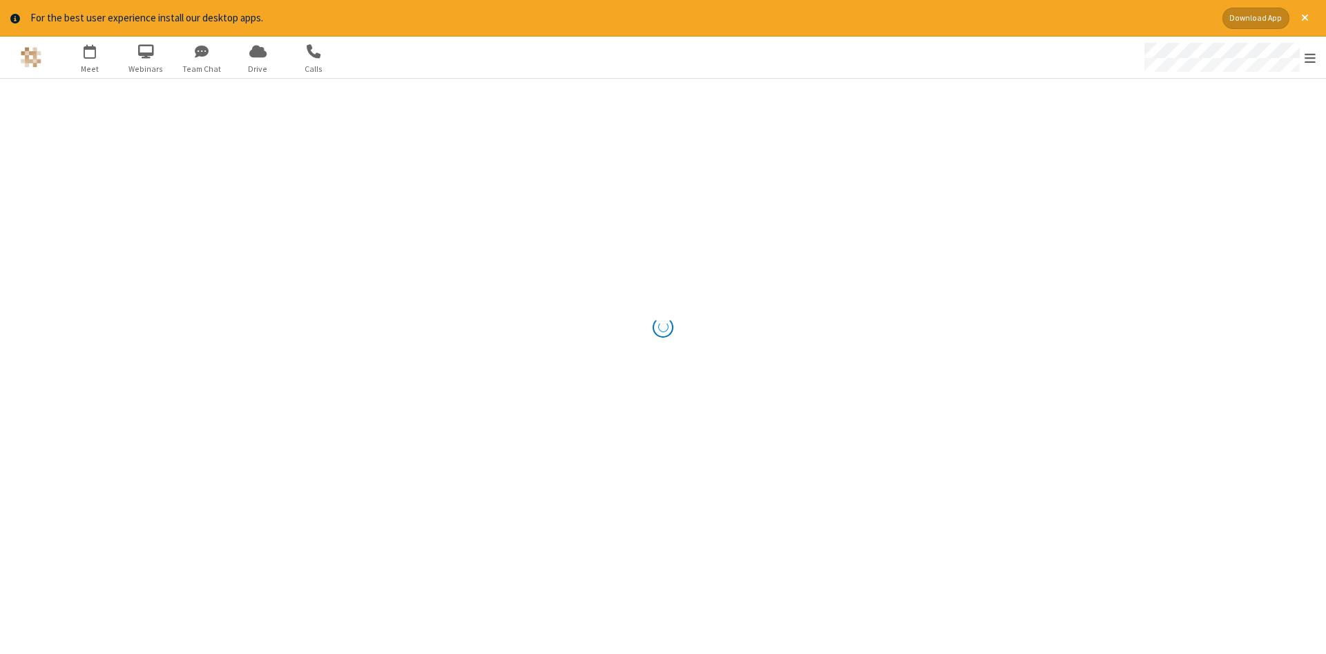 The width and height of the screenshot is (1326, 654). What do you see at coordinates (146, 69) in the screenshot?
I see `span: Webinars` at bounding box center [146, 69].